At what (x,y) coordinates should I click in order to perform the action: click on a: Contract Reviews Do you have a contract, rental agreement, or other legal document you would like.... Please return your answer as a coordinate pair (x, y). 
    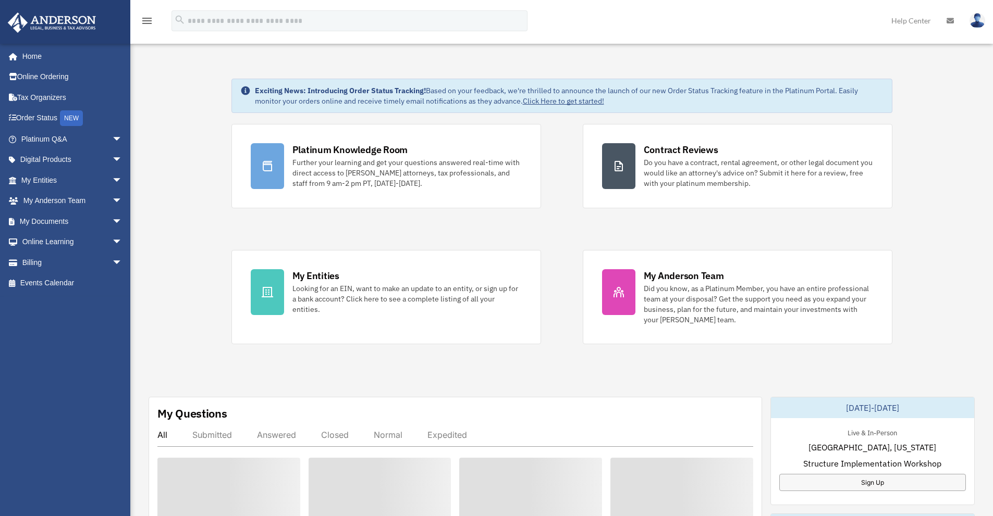
    Looking at the image, I should click on (737, 166).